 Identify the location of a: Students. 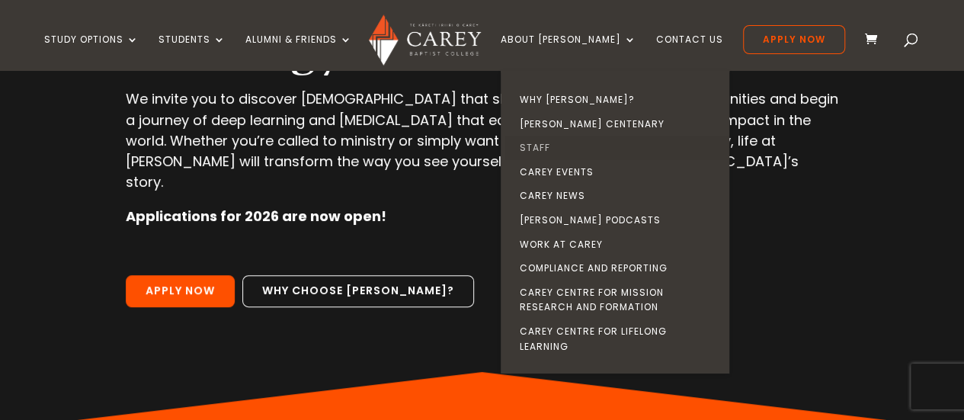
(192, 52).